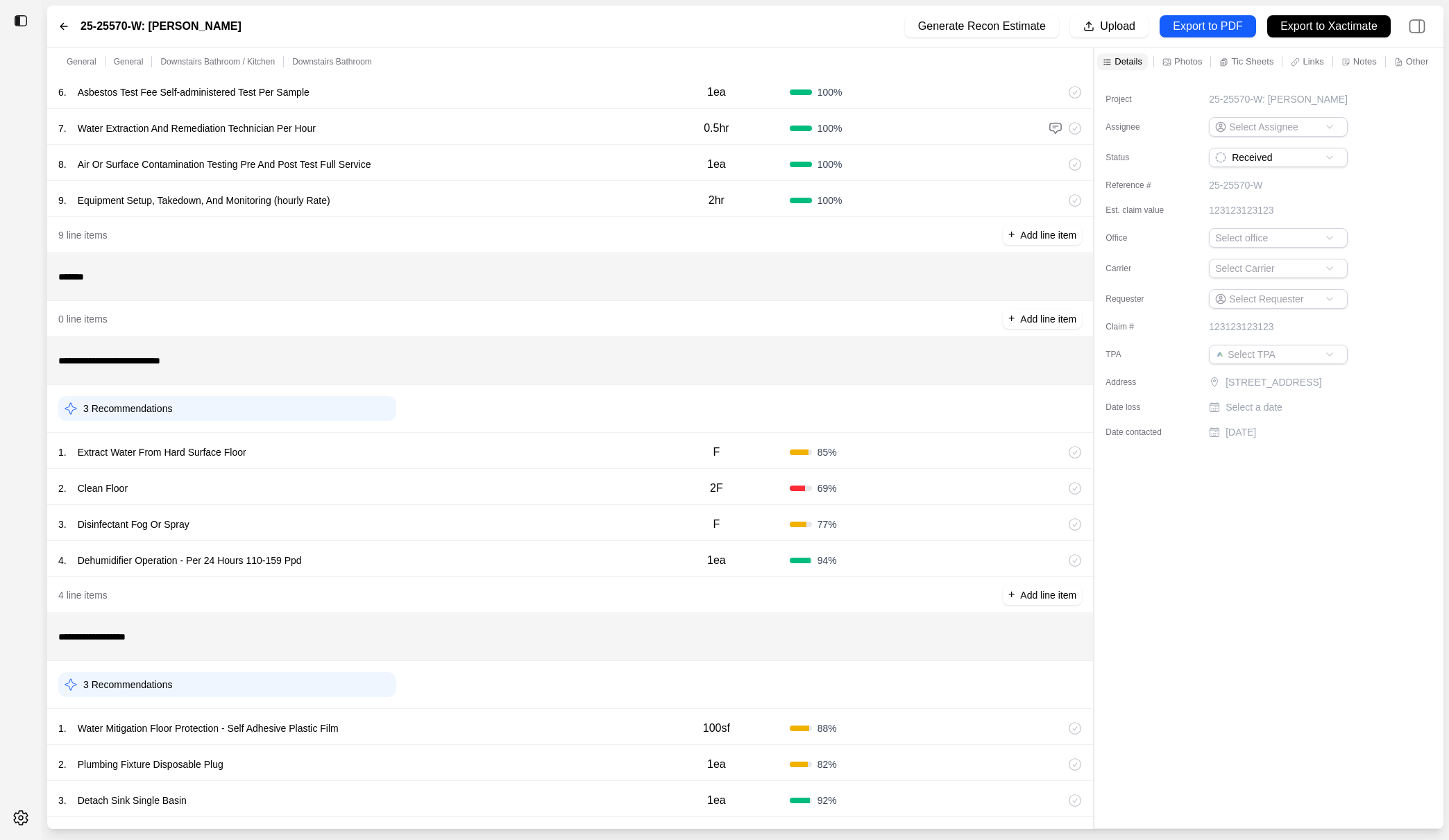 This screenshot has height=840, width=1449. Describe the element at coordinates (204, 201) in the screenshot. I see `p: Equipment Setup, Takedown, And Monitoring (hourly Rate)` at that location.